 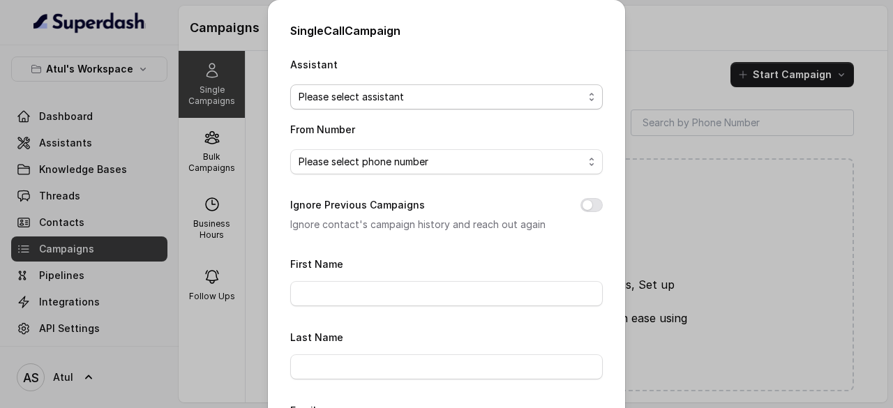 I want to click on button: Please select phone number, so click(x=447, y=162).